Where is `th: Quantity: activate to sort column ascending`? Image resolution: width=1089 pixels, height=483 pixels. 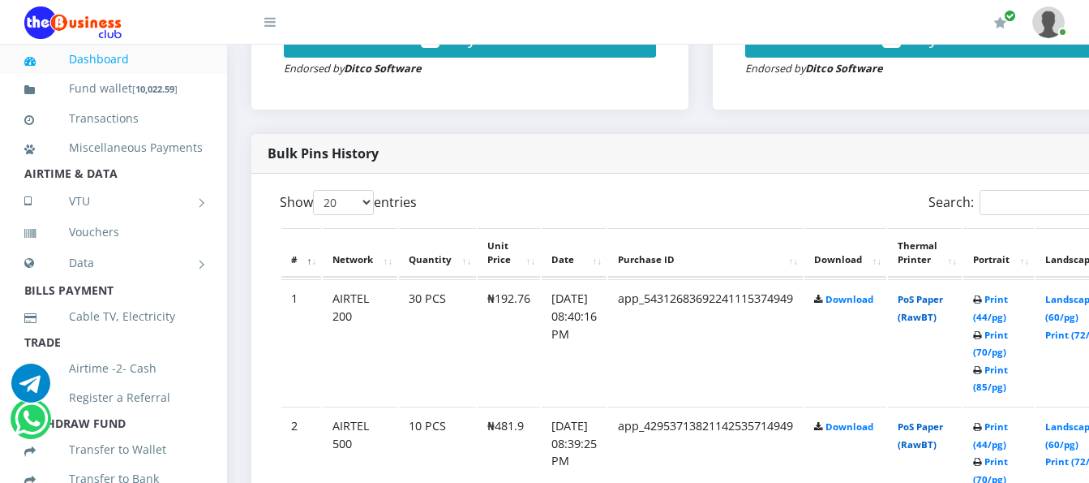
th: Quantity: activate to sort column ascending is located at coordinates (437, 253).